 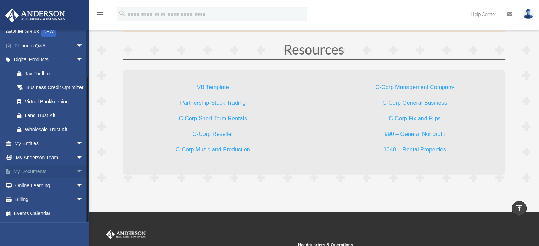 I want to click on a: My Anderson Teamarrow_drop_down, so click(x=49, y=158).